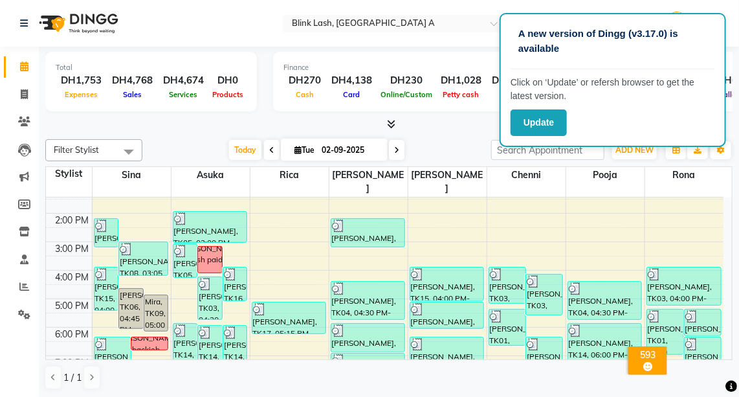  I want to click on span: chenni, so click(526, 175).